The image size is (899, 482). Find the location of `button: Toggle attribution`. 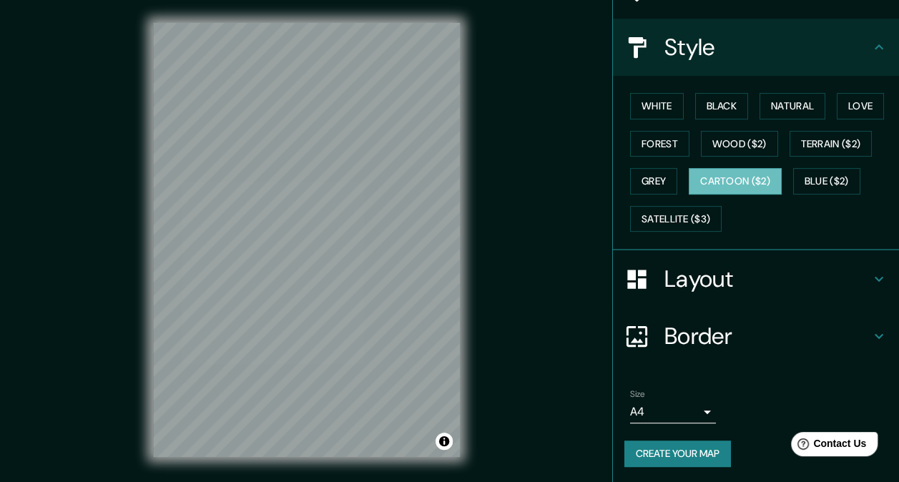

button: Toggle attribution is located at coordinates (444, 442).